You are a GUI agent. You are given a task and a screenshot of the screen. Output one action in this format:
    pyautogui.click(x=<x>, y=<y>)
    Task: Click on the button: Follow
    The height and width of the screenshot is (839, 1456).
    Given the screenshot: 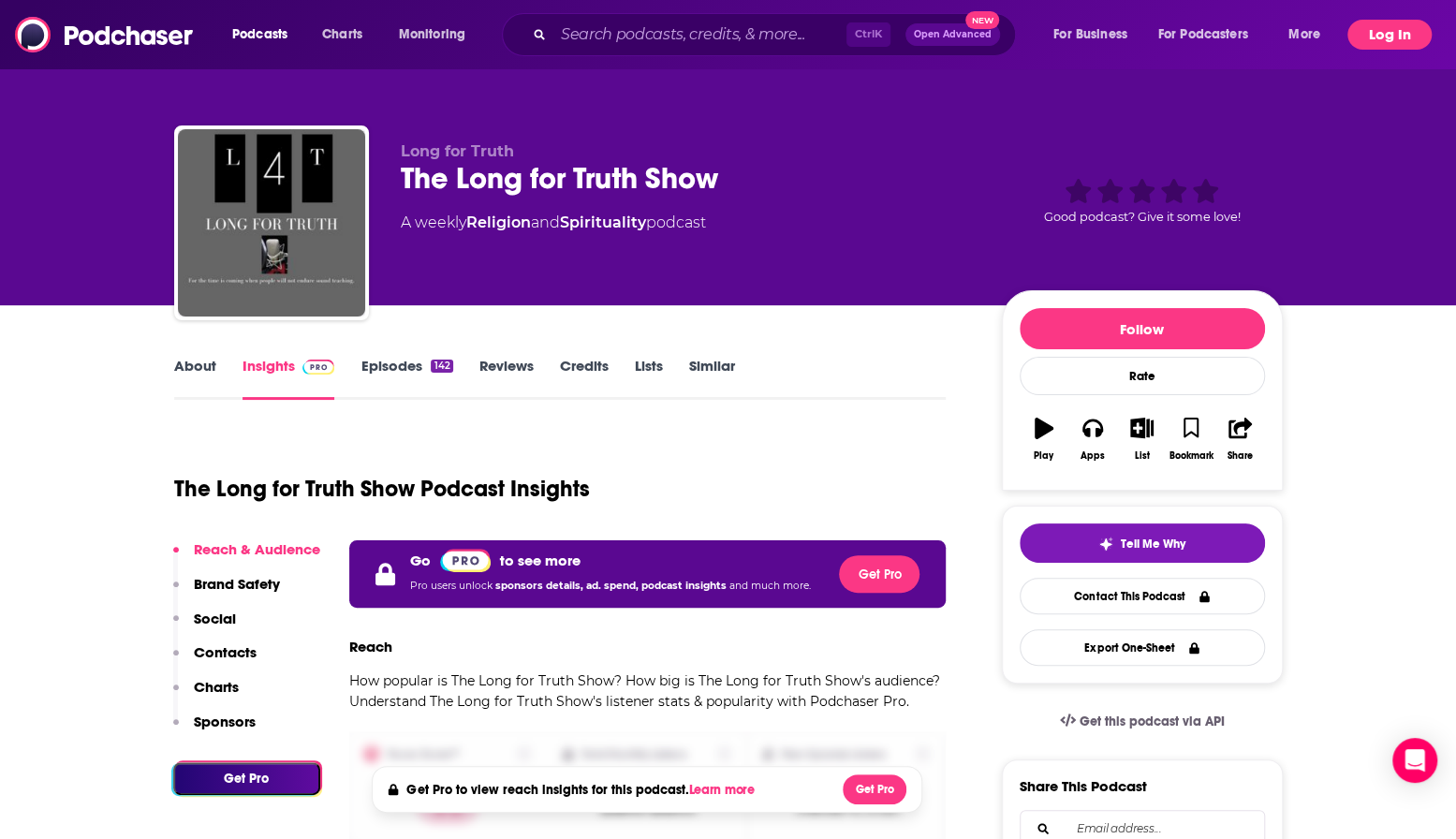 What is the action you would take?
    pyautogui.click(x=1142, y=329)
    